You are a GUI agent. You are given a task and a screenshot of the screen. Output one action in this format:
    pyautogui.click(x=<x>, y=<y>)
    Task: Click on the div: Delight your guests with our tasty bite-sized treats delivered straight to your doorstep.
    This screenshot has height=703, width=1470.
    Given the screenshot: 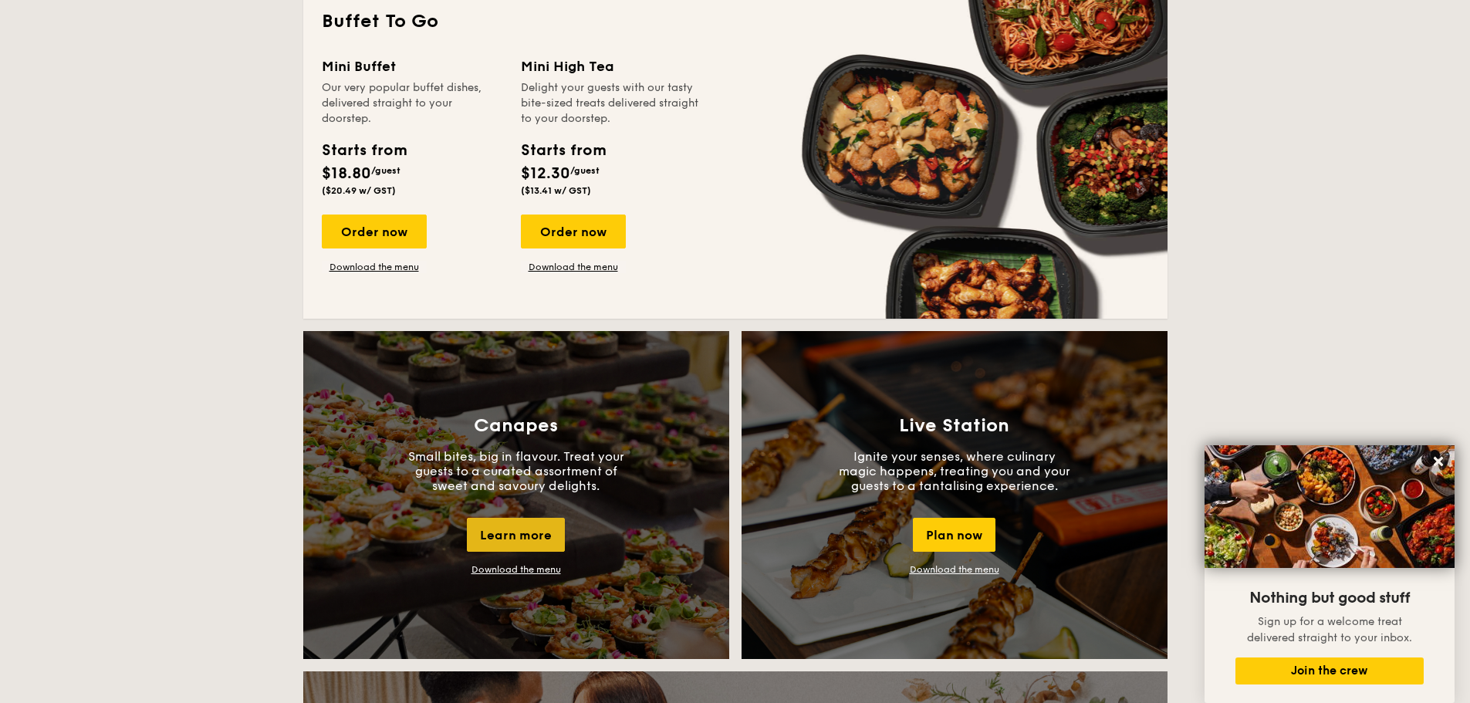 What is the action you would take?
    pyautogui.click(x=611, y=103)
    